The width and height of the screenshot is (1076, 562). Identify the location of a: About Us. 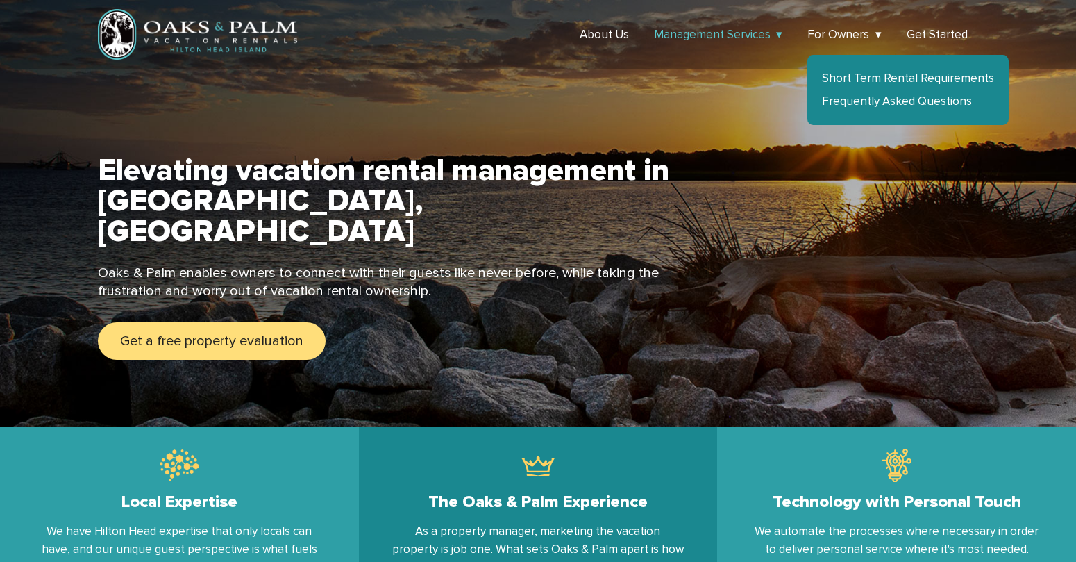
(604, 34).